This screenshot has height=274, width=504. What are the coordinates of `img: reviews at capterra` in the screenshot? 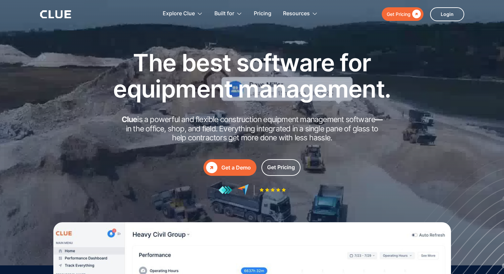 It's located at (243, 189).